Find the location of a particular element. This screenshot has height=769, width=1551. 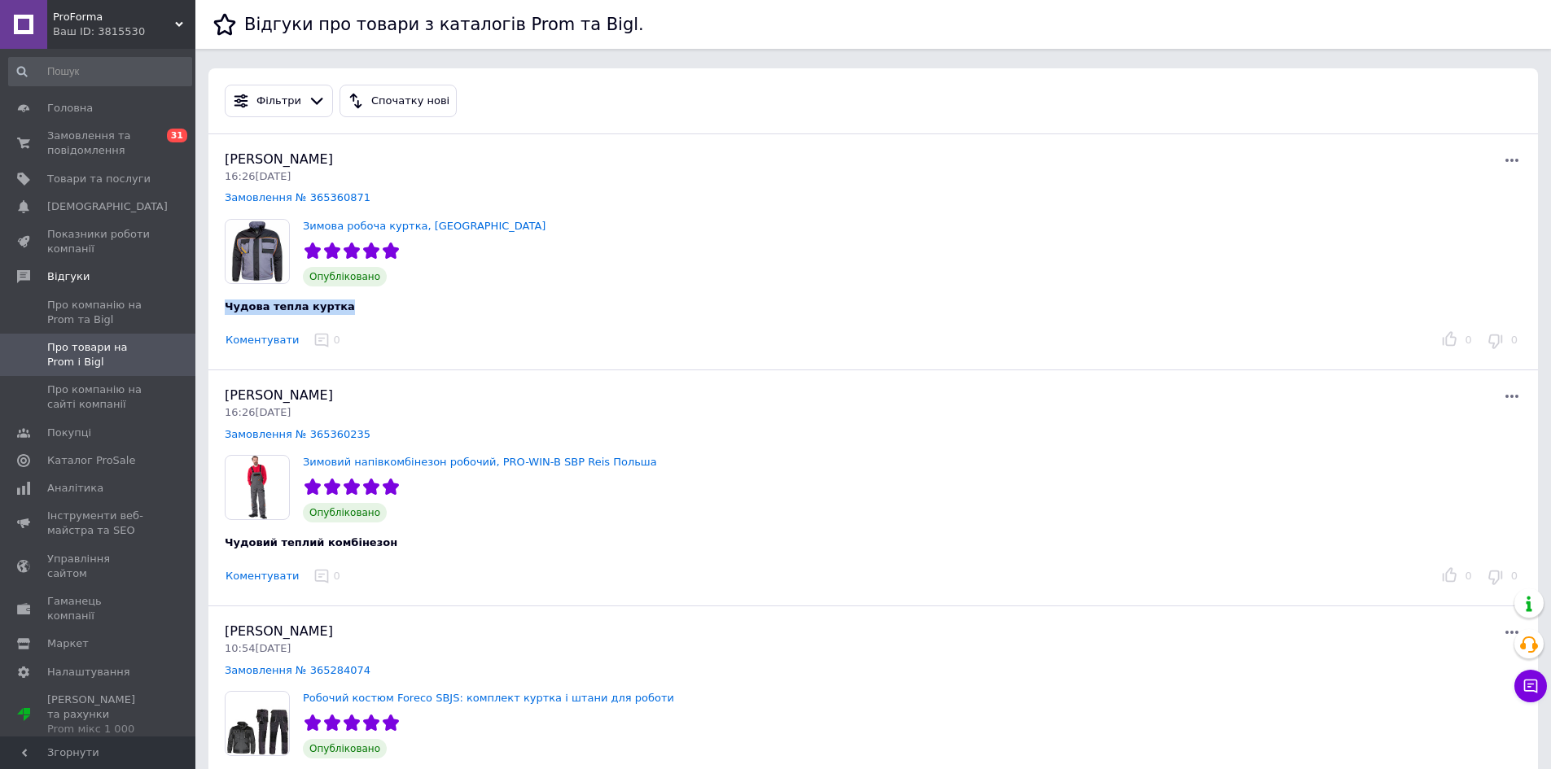

span: Маркет is located at coordinates (68, 644).